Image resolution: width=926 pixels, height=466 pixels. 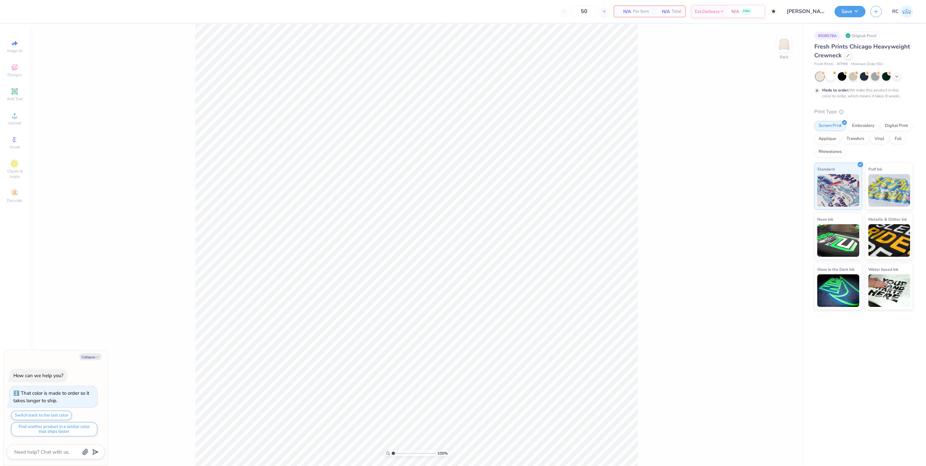 I want to click on div: Applique, so click(x=827, y=139).